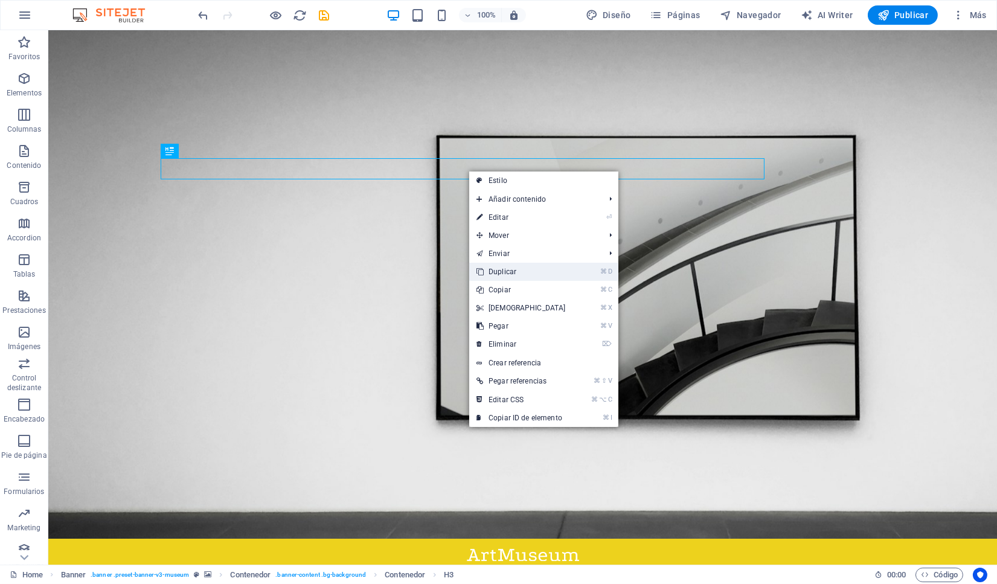 Image resolution: width=997 pixels, height=584 pixels. Describe the element at coordinates (208, 574) in the screenshot. I see `i: Este elemento contiene un fondo` at that location.